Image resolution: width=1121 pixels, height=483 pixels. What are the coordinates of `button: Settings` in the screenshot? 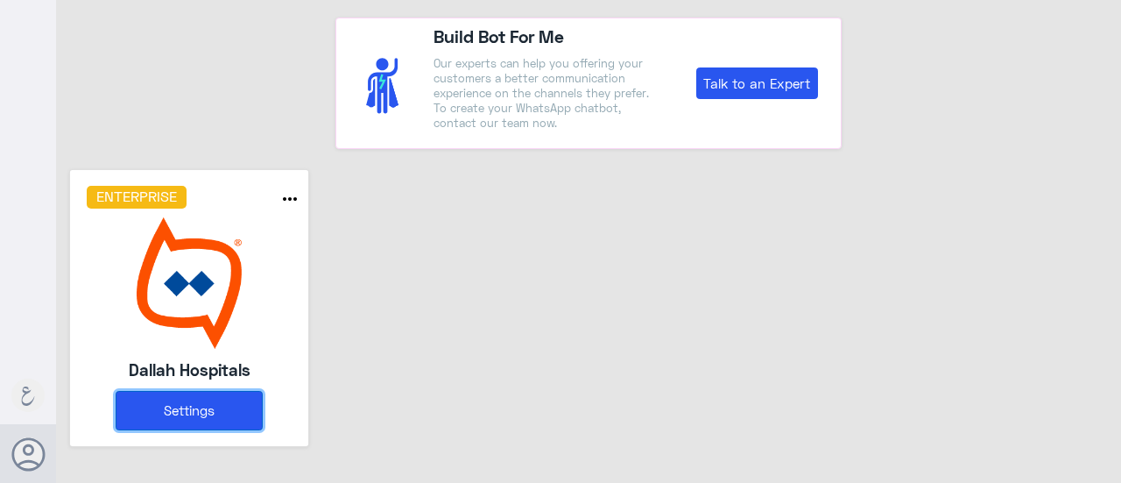 It's located at (189, 410).